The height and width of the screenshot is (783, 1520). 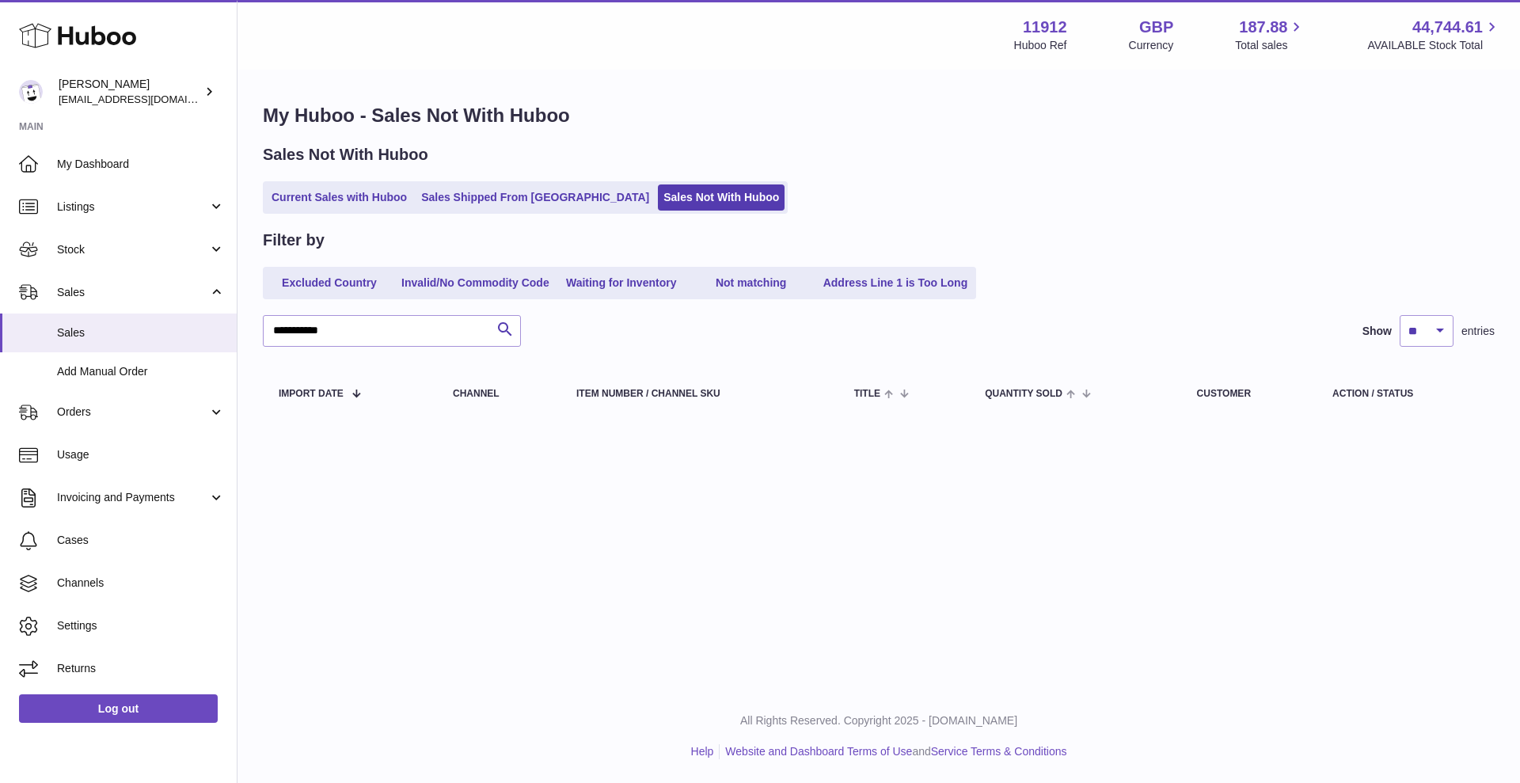 I want to click on a: 187.88 Total sales, so click(x=1270, y=35).